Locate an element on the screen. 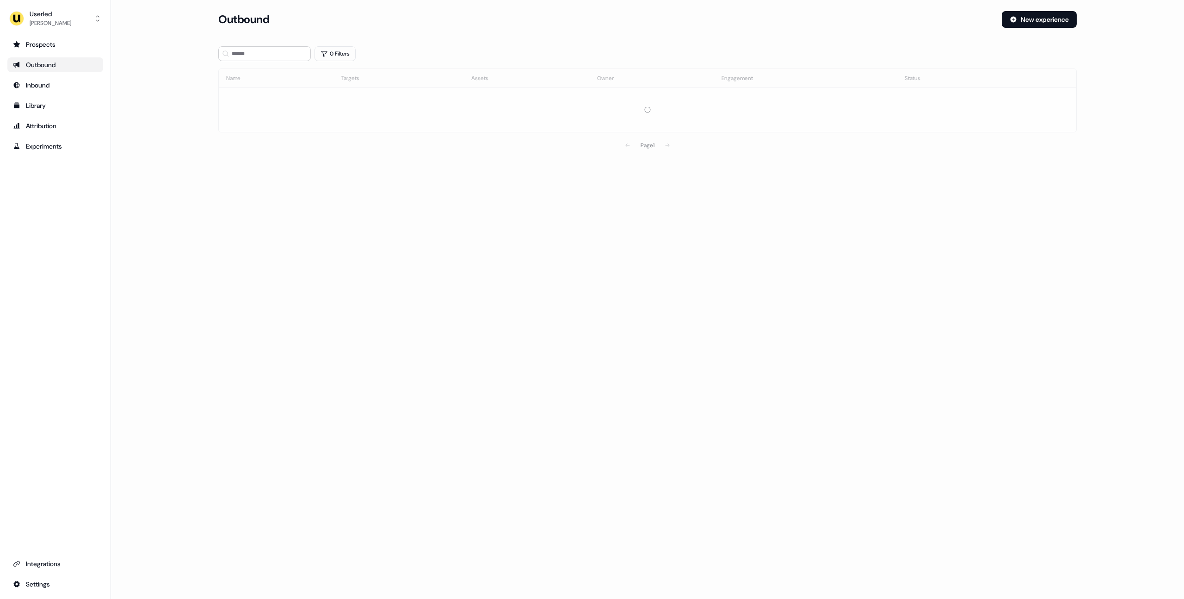 This screenshot has width=1184, height=599. a: Go to templates is located at coordinates (55, 105).